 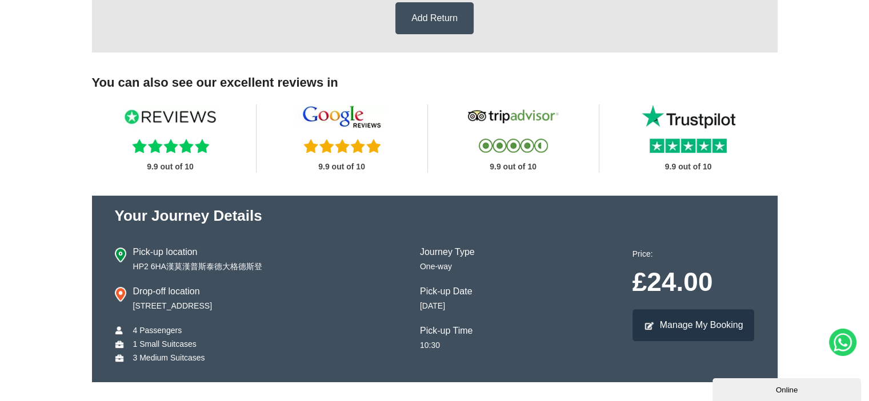 I want to click on img: Trustpilot Reviews Stars, so click(x=688, y=146).